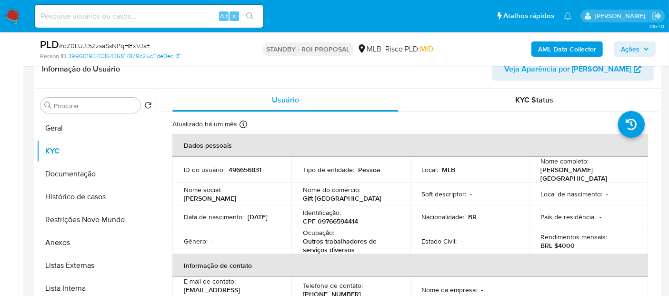 Image resolution: width=669 pixels, height=296 pixels. I want to click on p: Nome completo :, so click(565, 161).